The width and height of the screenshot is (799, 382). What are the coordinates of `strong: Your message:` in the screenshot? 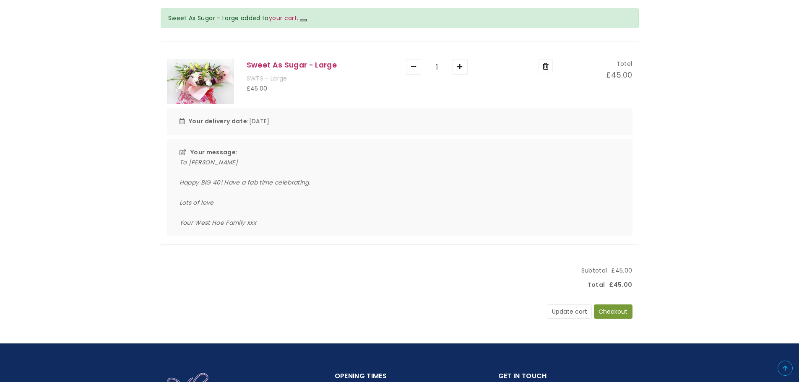 It's located at (214, 152).